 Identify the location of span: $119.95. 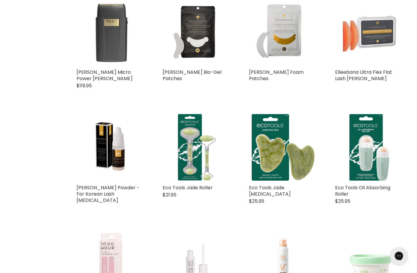
(84, 86).